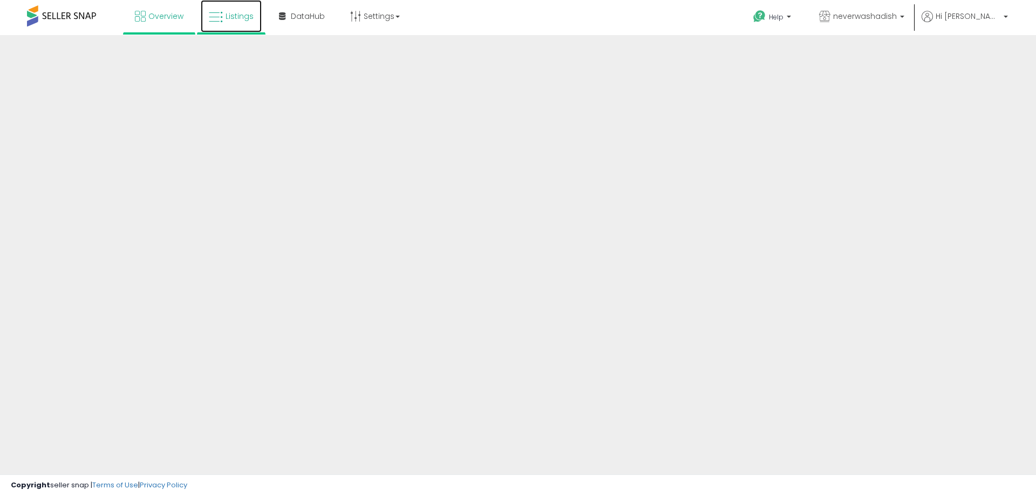  I want to click on a: Privacy Policy, so click(164, 485).